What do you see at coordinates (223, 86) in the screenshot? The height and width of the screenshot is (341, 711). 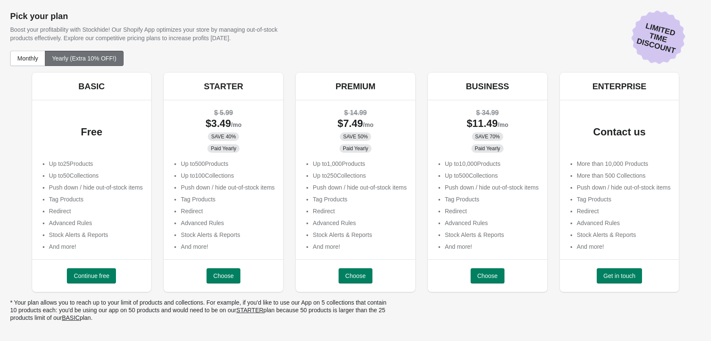 I see `h5: STARTER` at bounding box center [223, 86].